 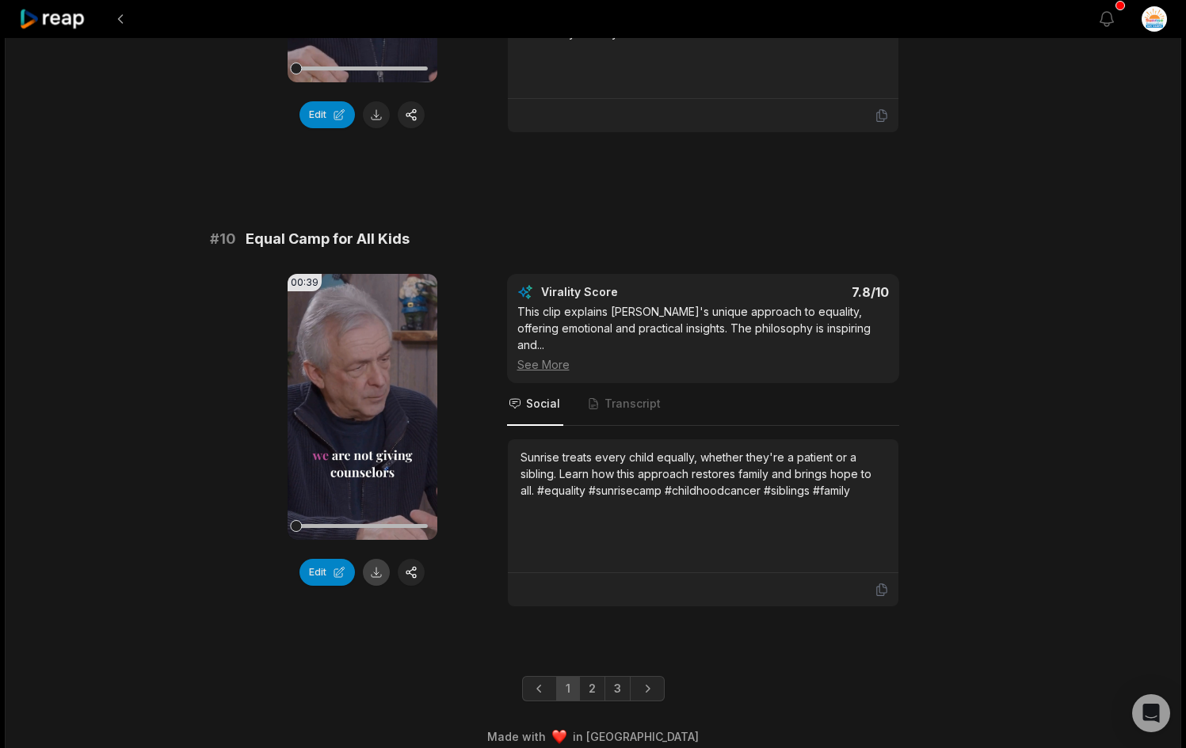 What do you see at coordinates (702, 405) in the screenshot?
I see `nav: Tabs` at bounding box center [702, 405].